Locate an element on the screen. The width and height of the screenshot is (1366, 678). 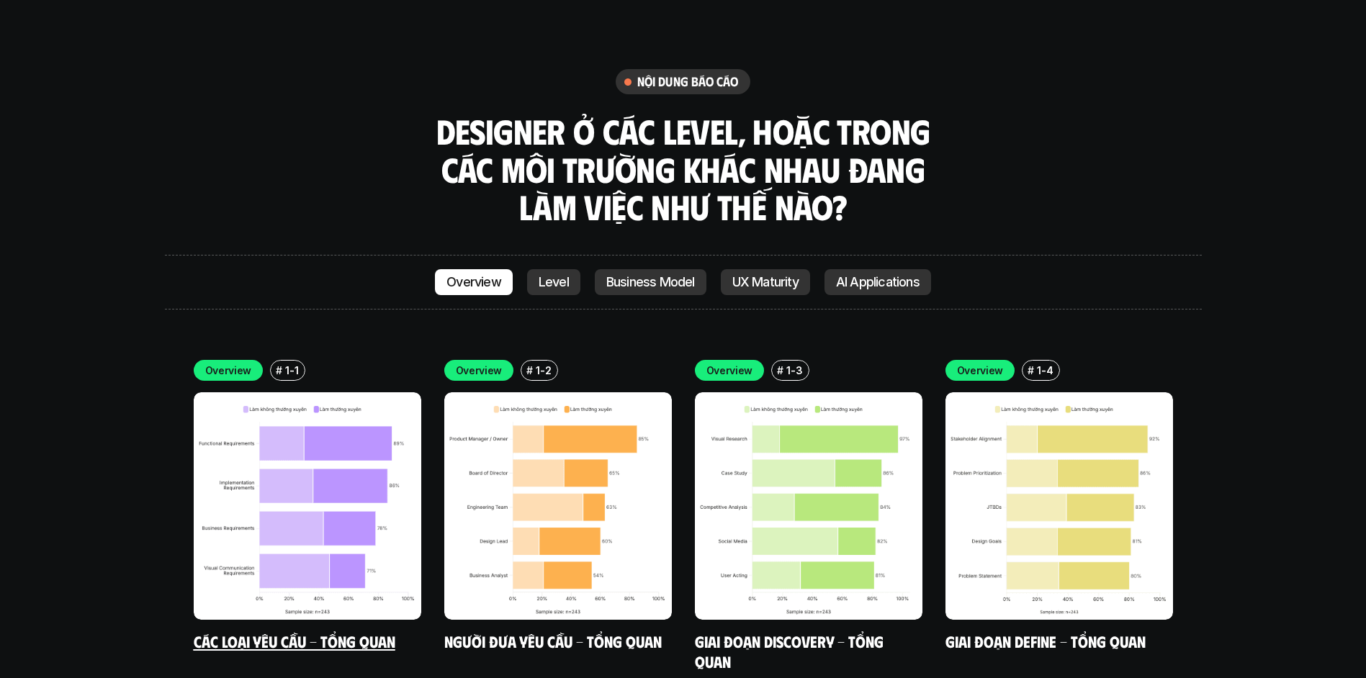
a: Giai đoạn Discovery - Tổng quan is located at coordinates (790, 651).